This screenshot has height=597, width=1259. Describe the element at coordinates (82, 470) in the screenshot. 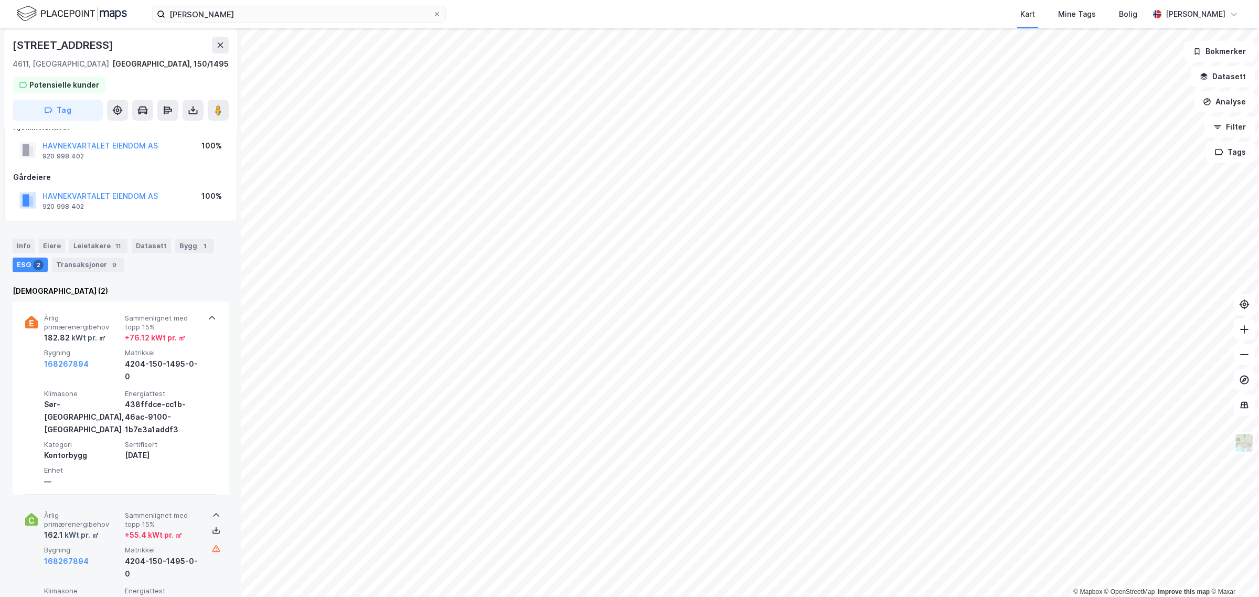

I see `span: Enhet` at that location.